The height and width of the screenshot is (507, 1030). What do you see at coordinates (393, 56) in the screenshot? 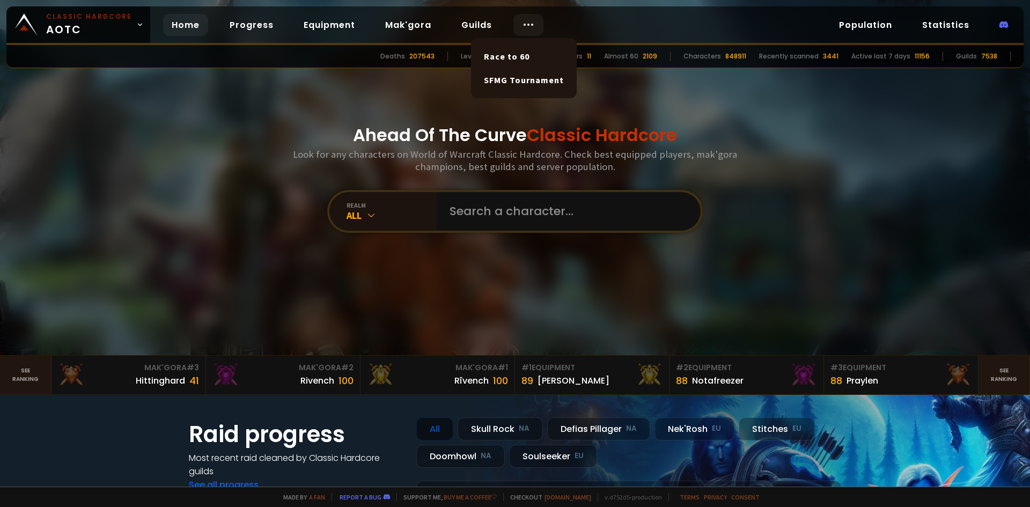
I see `div: Deaths` at bounding box center [393, 56].